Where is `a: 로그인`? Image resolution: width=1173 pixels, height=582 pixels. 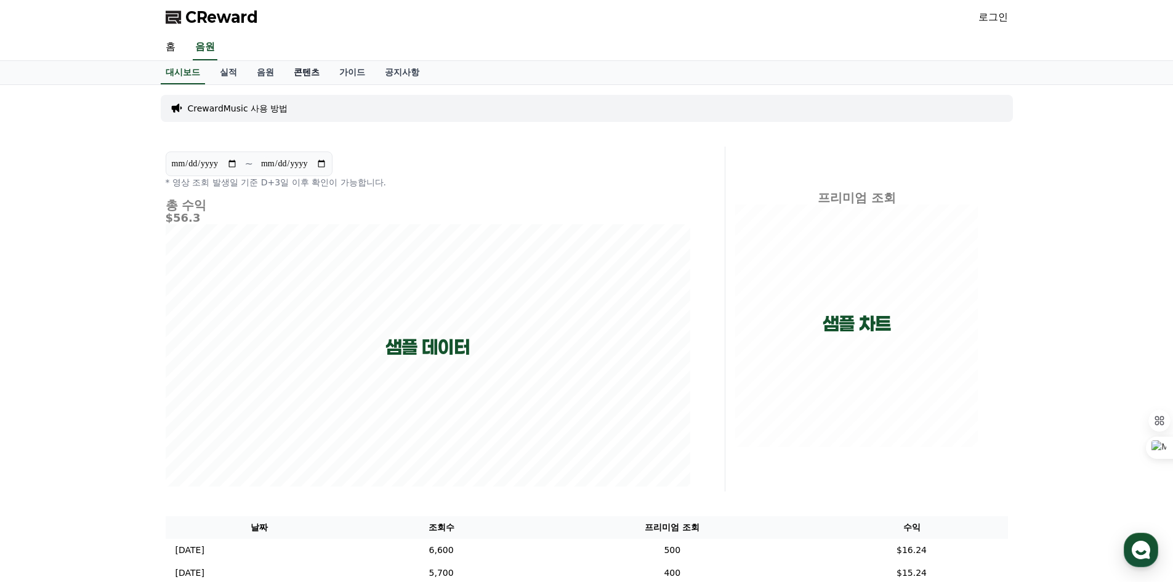 a: 로그인 is located at coordinates (993, 17).